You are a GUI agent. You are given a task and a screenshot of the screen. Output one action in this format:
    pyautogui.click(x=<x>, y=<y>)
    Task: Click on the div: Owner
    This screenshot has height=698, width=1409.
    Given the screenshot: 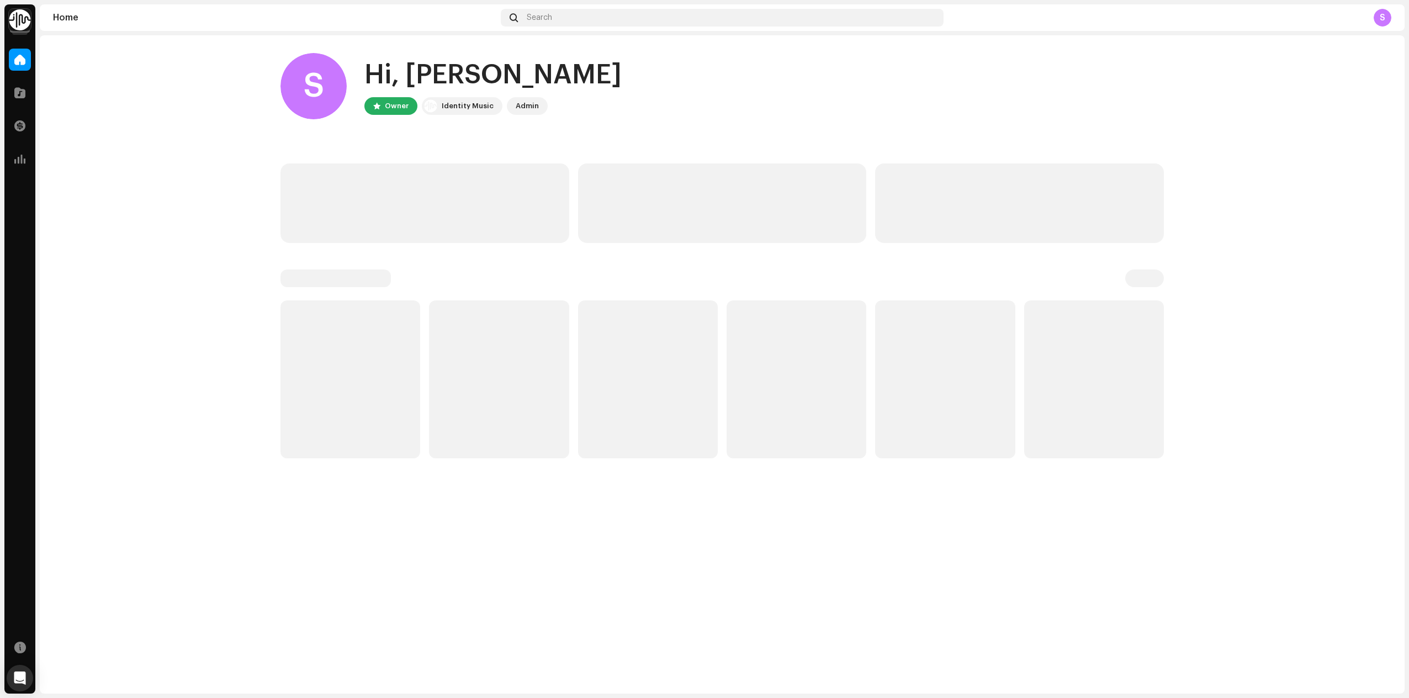 What is the action you would take?
    pyautogui.click(x=396, y=106)
    